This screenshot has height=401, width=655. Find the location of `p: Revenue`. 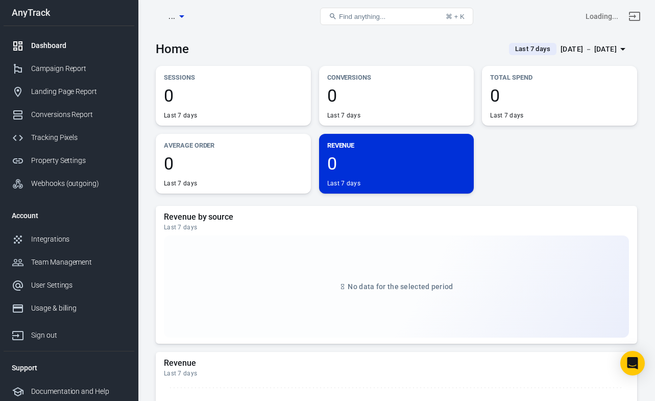

p: Revenue is located at coordinates (397, 145).